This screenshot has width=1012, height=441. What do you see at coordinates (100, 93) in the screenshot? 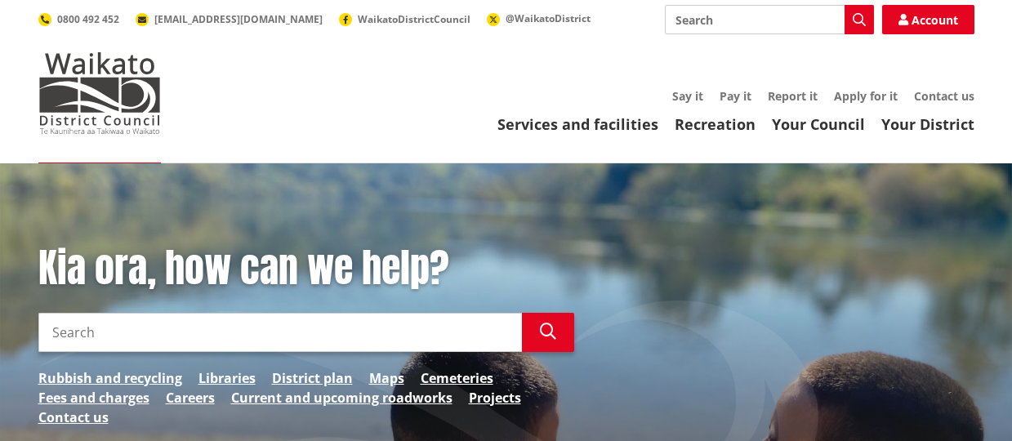
I see `img: Waikato District Council - Te Kaunihera aa Takiwaa o Waikato` at bounding box center [100, 93].